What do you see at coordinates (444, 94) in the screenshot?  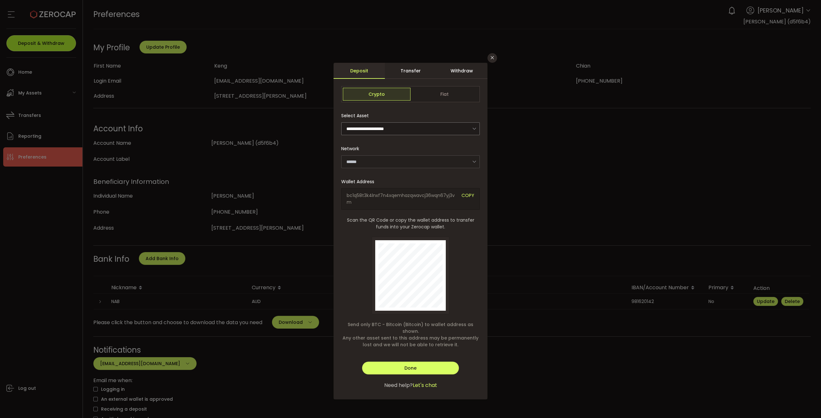 I see `span: Fiat` at bounding box center [444, 94].